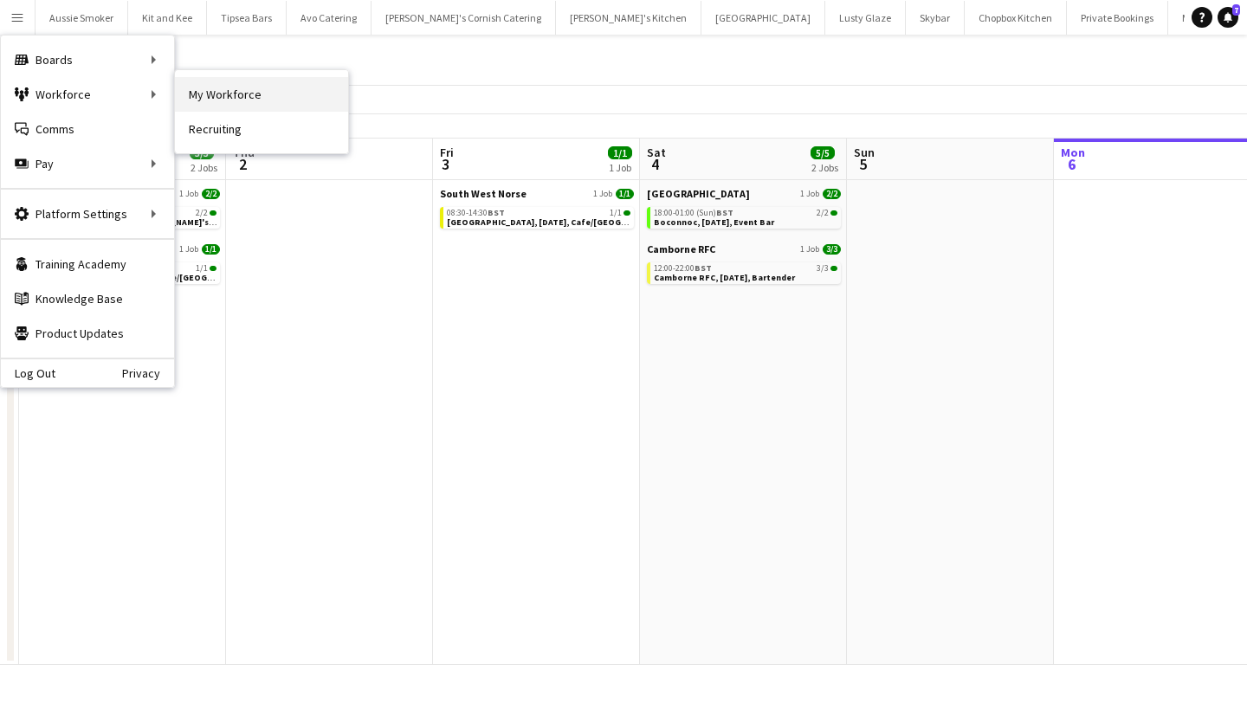  Describe the element at coordinates (935, 17) in the screenshot. I see `button: Skybar` at that location.